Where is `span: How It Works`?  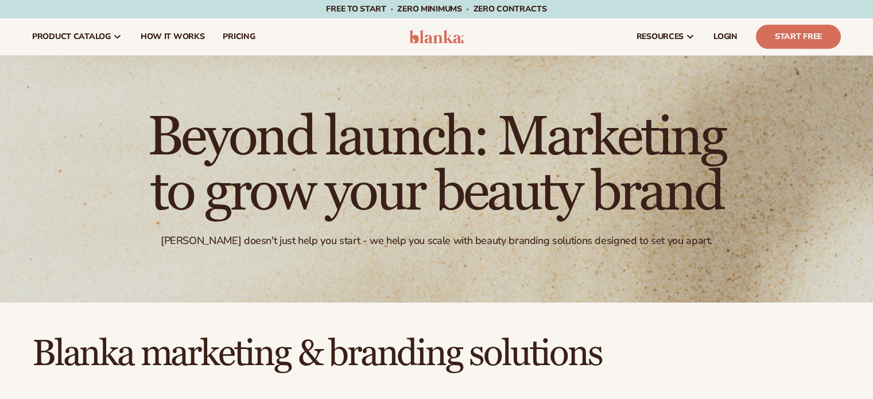
span: How It Works is located at coordinates (173, 37).